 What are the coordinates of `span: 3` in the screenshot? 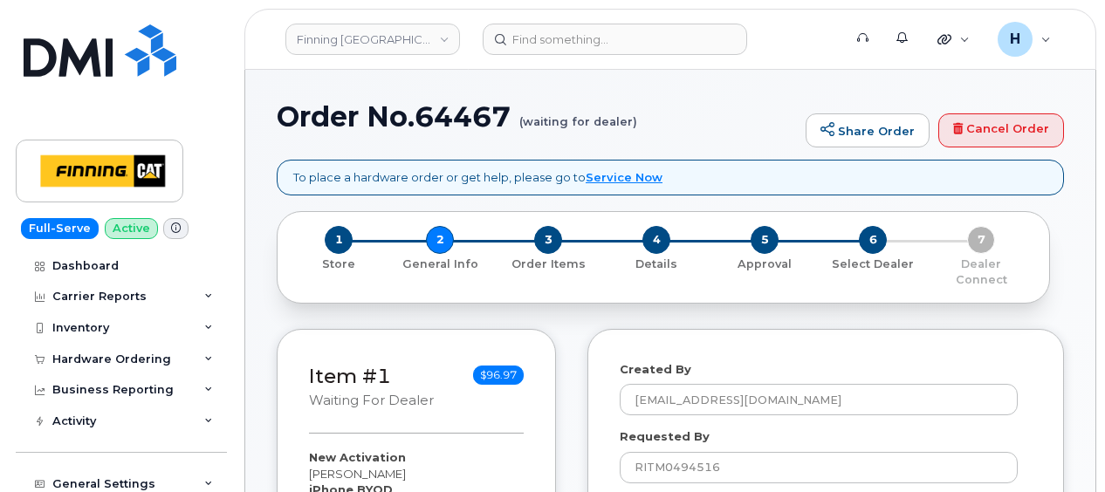 It's located at (548, 240).